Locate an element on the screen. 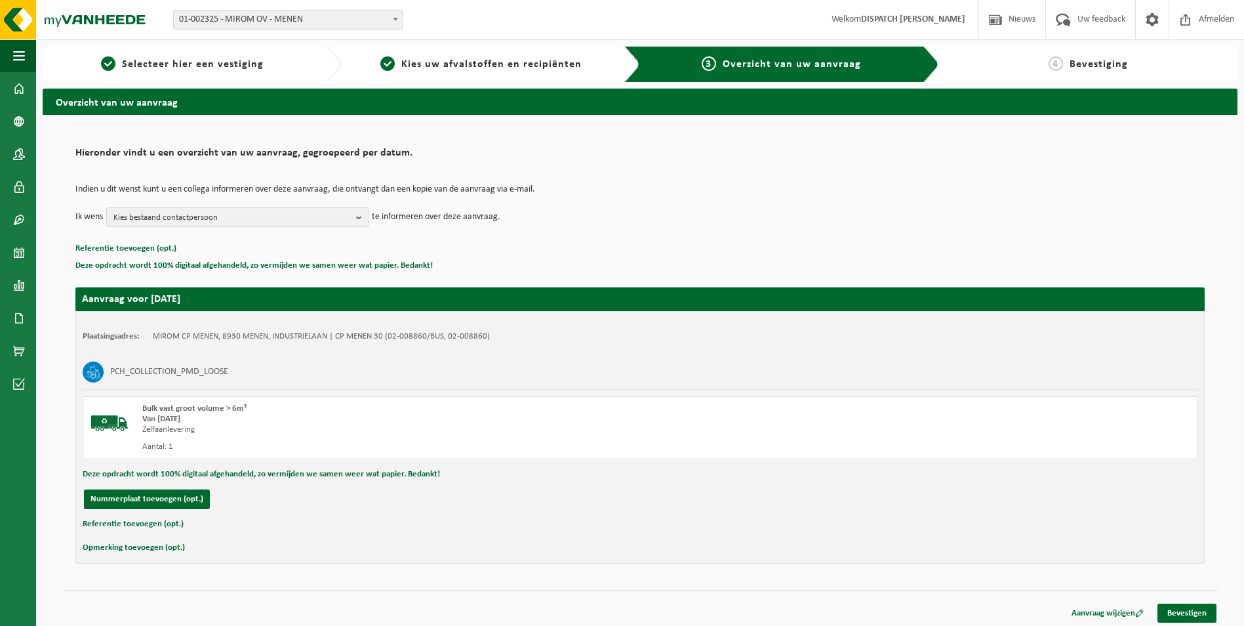 Image resolution: width=1244 pixels, height=626 pixels. span: 1 is located at coordinates (108, 64).